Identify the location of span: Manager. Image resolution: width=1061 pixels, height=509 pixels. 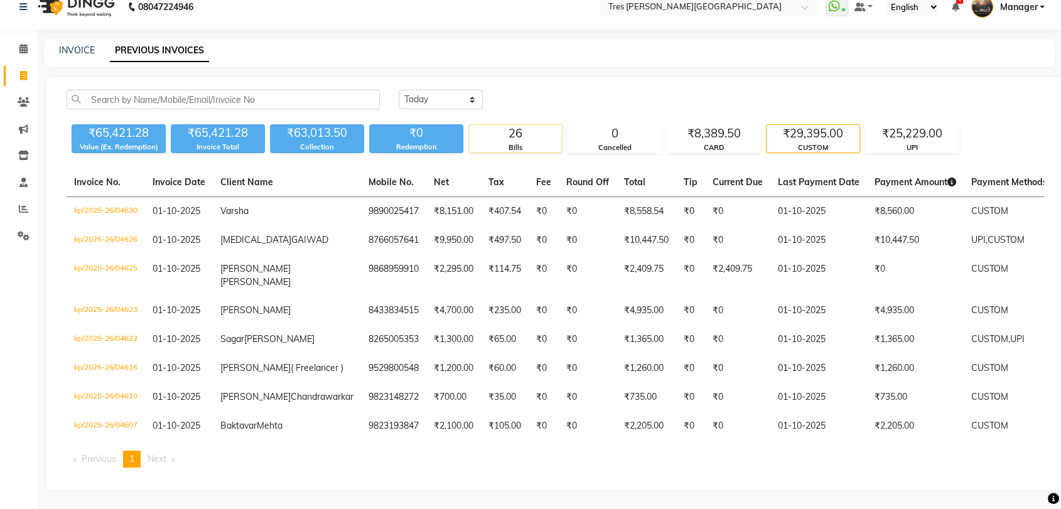
(1019, 7).